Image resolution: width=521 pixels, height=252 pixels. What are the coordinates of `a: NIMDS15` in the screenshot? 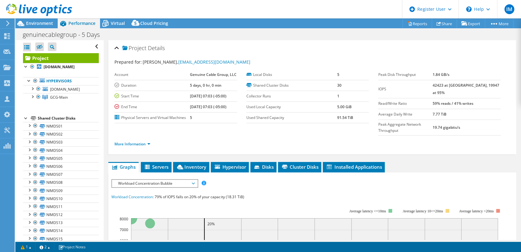 It's located at (61, 238).